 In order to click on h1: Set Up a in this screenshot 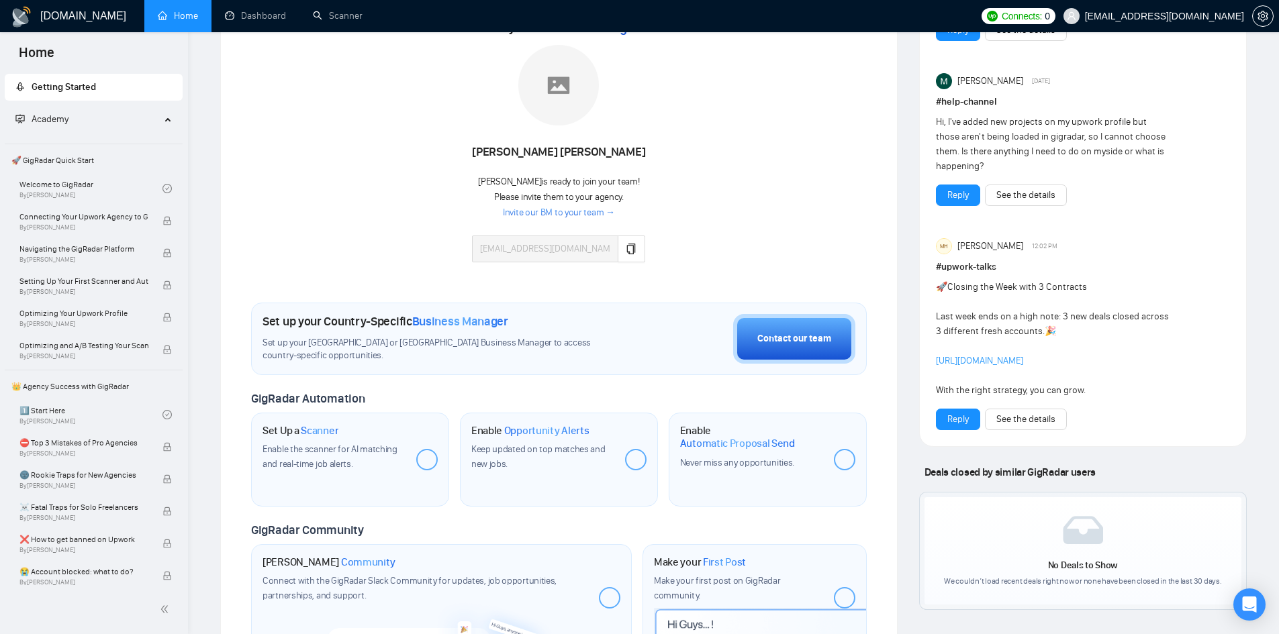, I will do `click(300, 431)`.